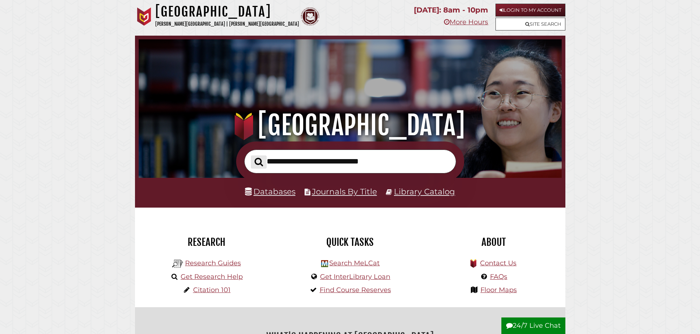 This screenshot has width=700, height=334. What do you see at coordinates (212, 290) in the screenshot?
I see `a: Citation 101` at bounding box center [212, 290].